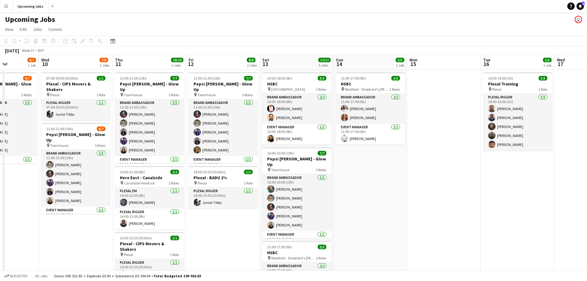 Image resolution: width=587 pixels, height=281 pixels. What do you see at coordinates (149, 269) in the screenshot?
I see `app-card-role: Plexal Rigger1/120:00-22:30 (2h30m)Junior Tibby` at bounding box center [149, 269].